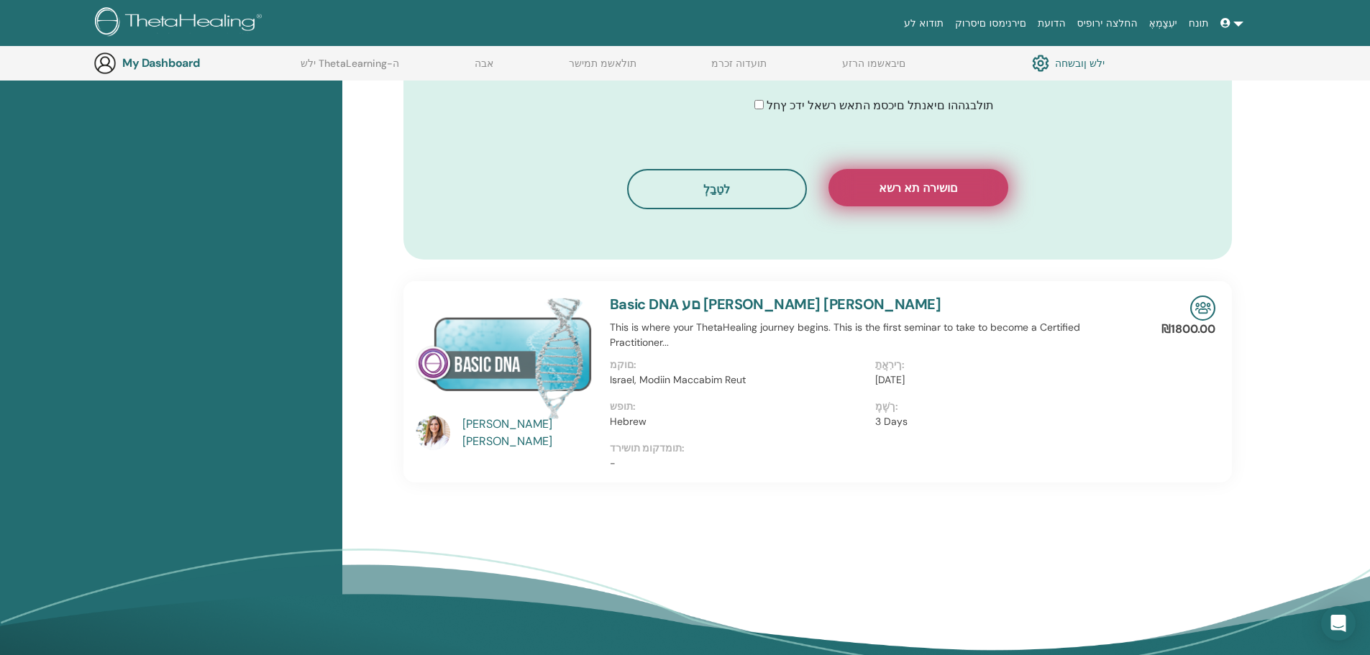 The height and width of the screenshot is (655, 1370). What do you see at coordinates (1003, 406) in the screenshot?
I see `p: ךשֶׁמֶ:` at bounding box center [1003, 406].